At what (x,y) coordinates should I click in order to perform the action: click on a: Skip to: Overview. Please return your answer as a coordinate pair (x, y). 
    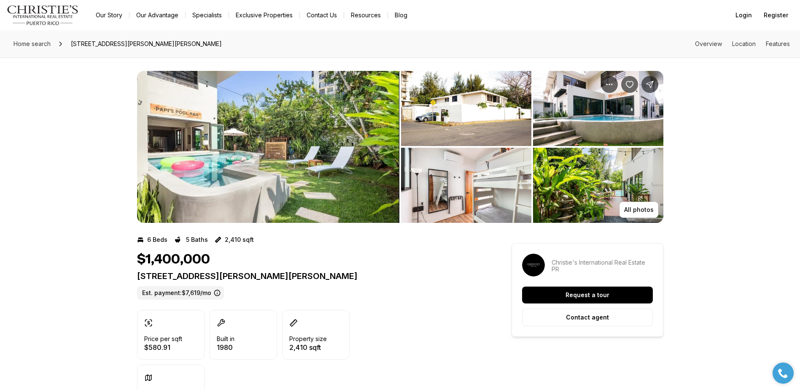
    Looking at the image, I should click on (708, 43).